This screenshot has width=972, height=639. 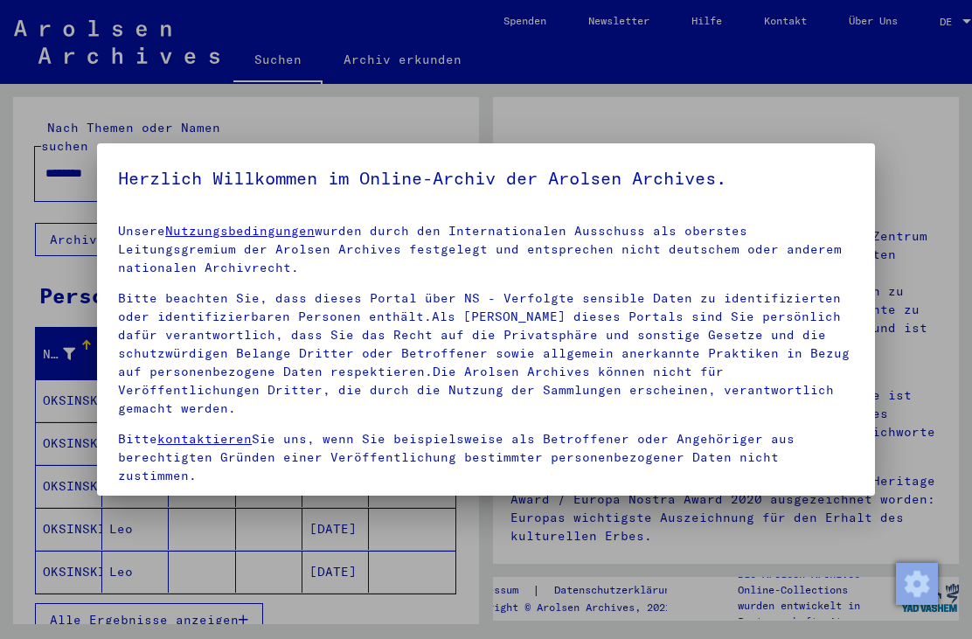 I want to click on p: Unsere wurden durch den Internationalen Ausschuss als oberstes Leitungsgremium der Arolsen Archiv..., so click(x=486, y=249).